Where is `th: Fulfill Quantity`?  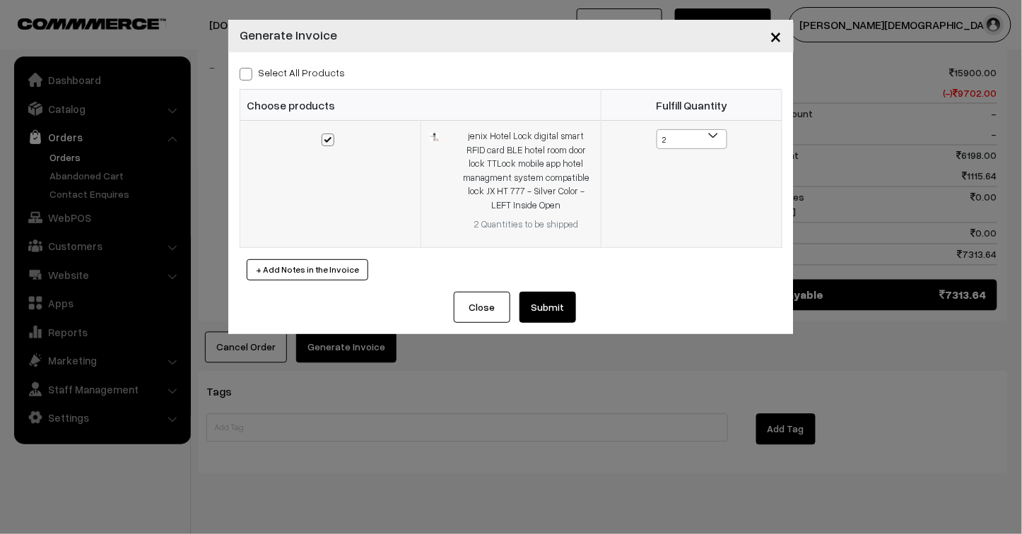 th: Fulfill Quantity is located at coordinates (692, 105).